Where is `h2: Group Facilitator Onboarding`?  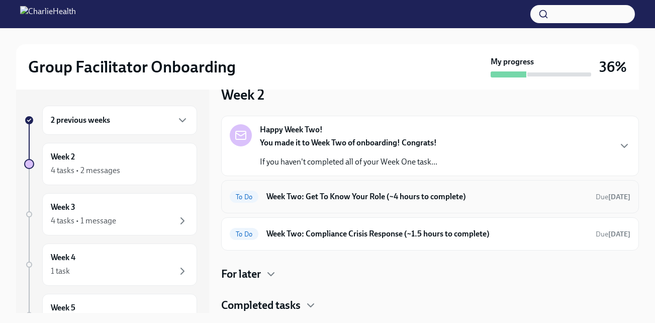 h2: Group Facilitator Onboarding is located at coordinates (132, 67).